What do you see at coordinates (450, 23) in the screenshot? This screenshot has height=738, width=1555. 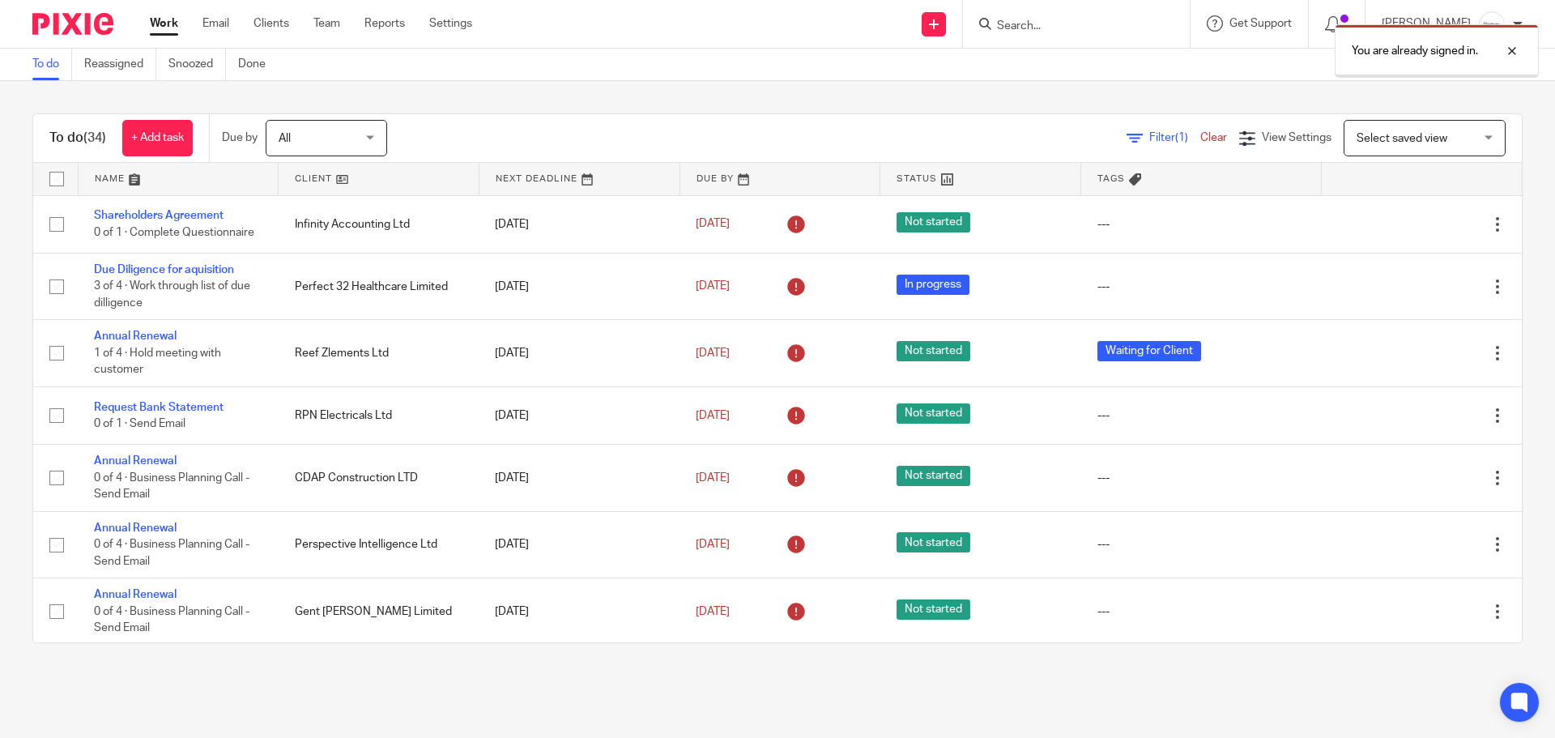 I see `a: Settings` at bounding box center [450, 23].